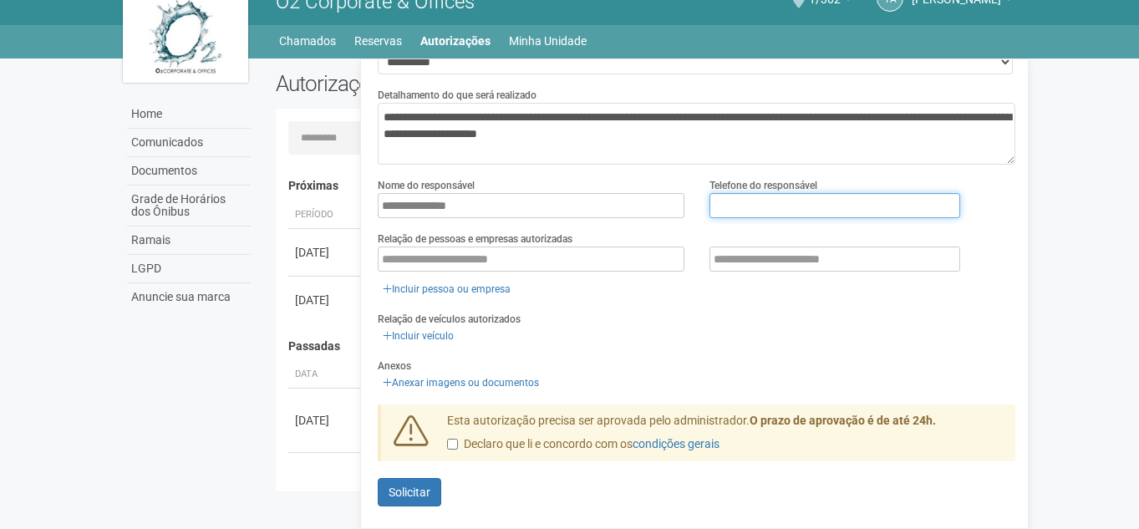  I want to click on h4: Passadas, so click(646, 346).